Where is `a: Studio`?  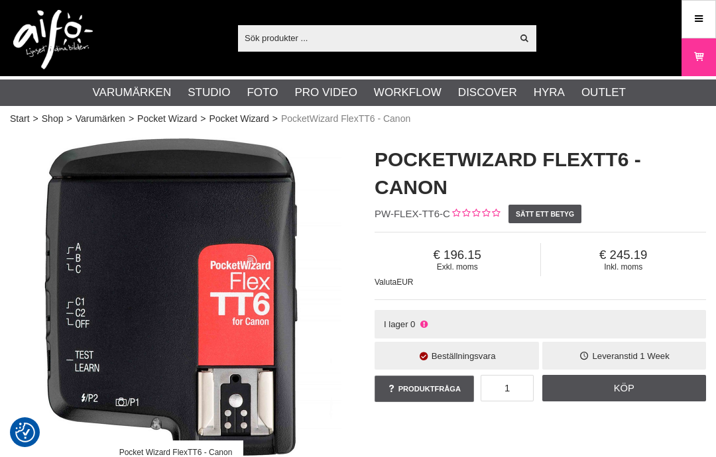 a: Studio is located at coordinates (209, 93).